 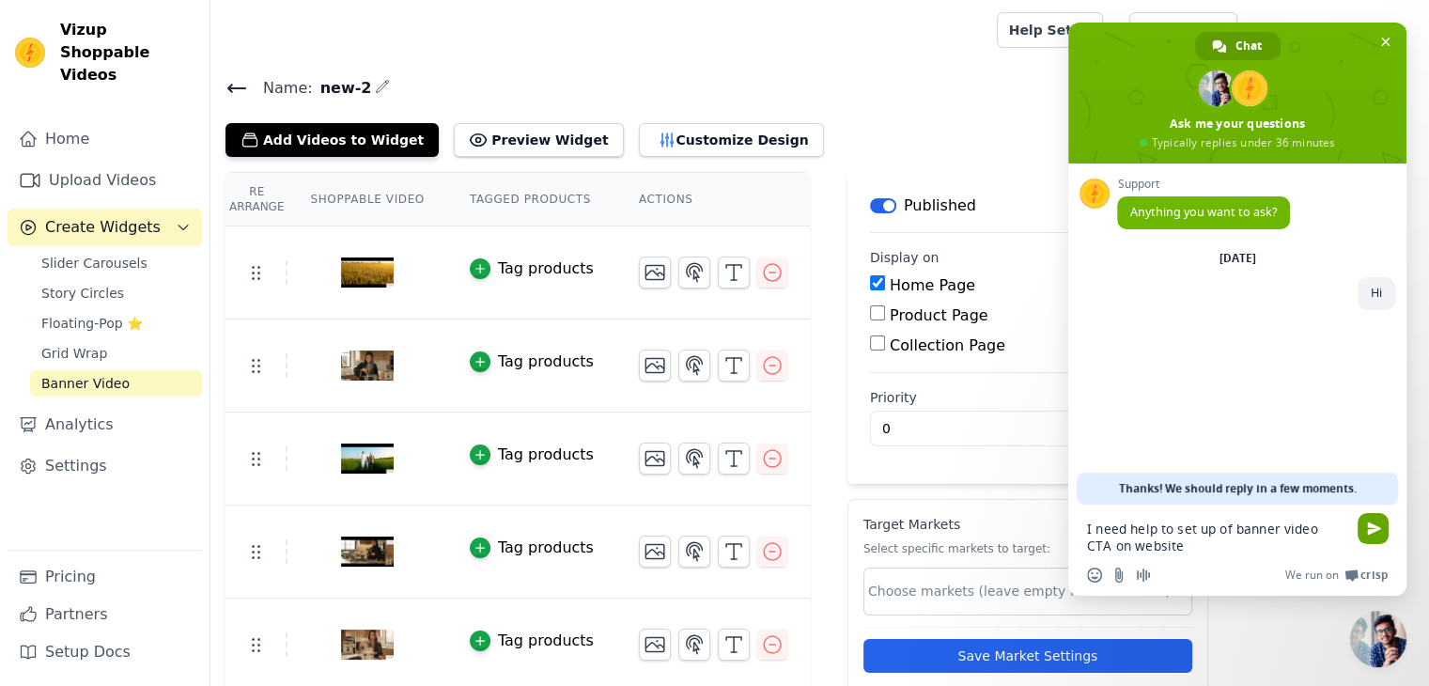 What do you see at coordinates (102, 227) in the screenshot?
I see `span: Create Widgets` at bounding box center [102, 227].